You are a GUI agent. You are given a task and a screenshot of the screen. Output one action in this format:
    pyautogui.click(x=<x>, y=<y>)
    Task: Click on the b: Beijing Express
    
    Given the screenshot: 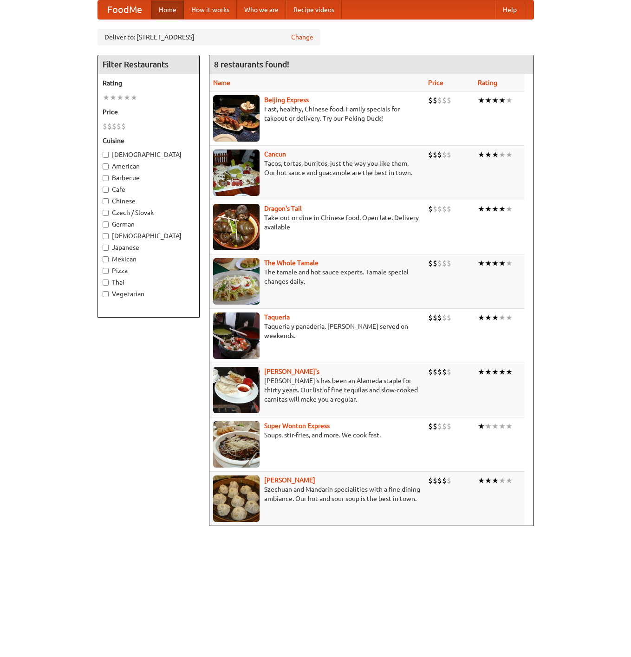 What is the action you would take?
    pyautogui.click(x=286, y=100)
    